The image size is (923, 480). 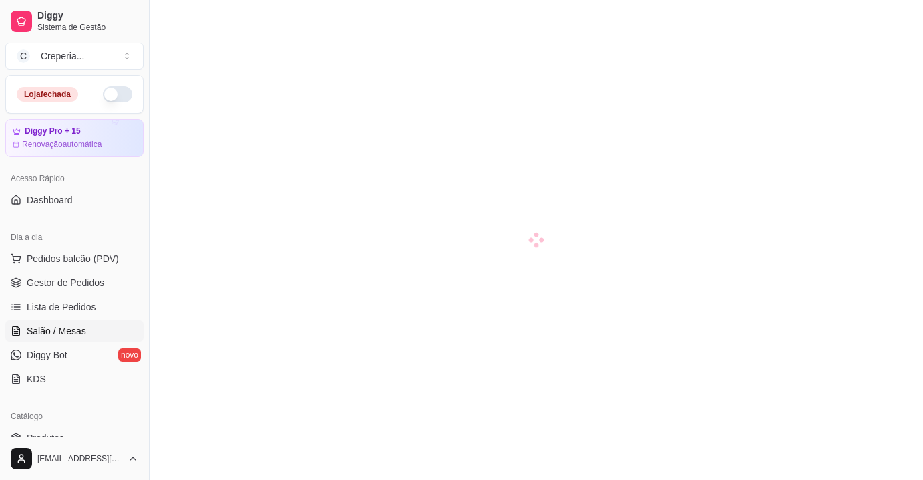 What do you see at coordinates (47, 355) in the screenshot?
I see `span: Diggy Bot` at bounding box center [47, 355].